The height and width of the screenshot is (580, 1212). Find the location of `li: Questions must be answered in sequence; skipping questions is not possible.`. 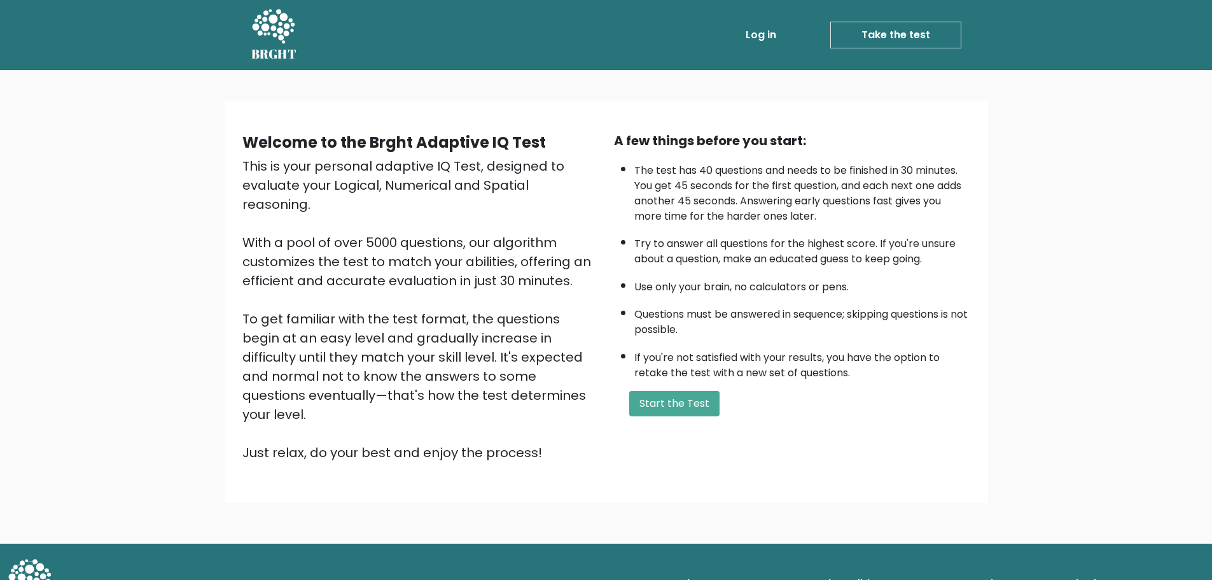

li: Questions must be answered in sequence; skipping questions is not possible. is located at coordinates (803, 319).